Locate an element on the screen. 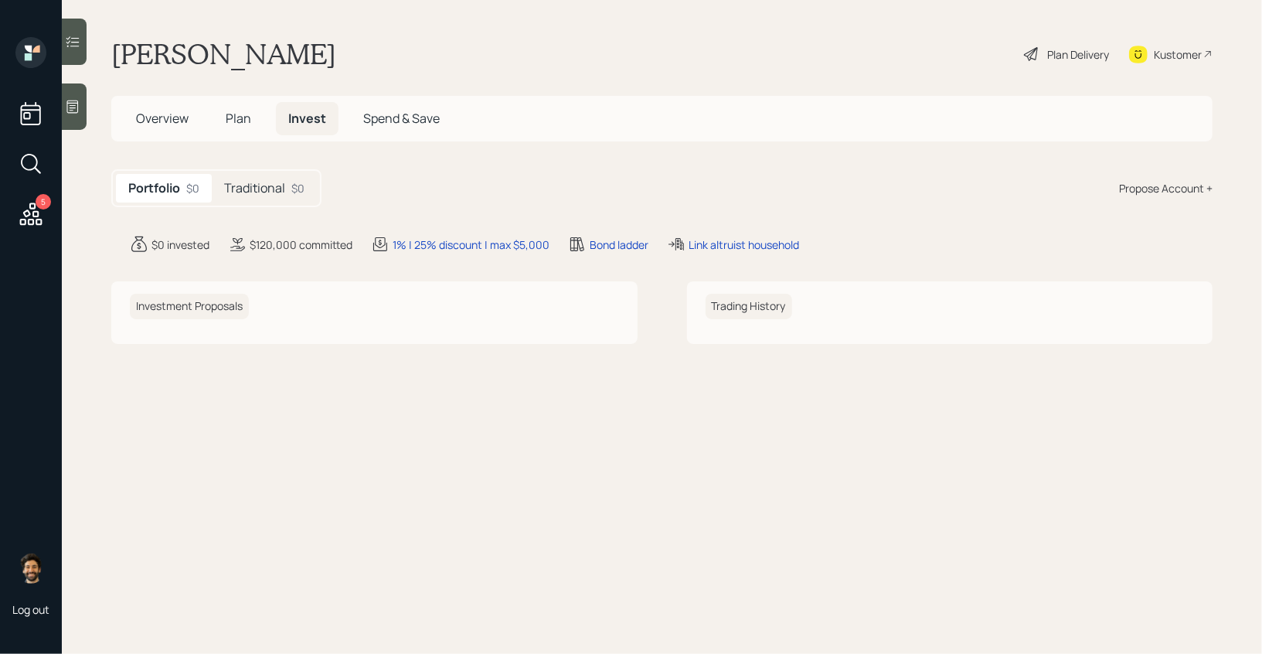 The image size is (1262, 654). div: Plan Delivery is located at coordinates (1078, 54).